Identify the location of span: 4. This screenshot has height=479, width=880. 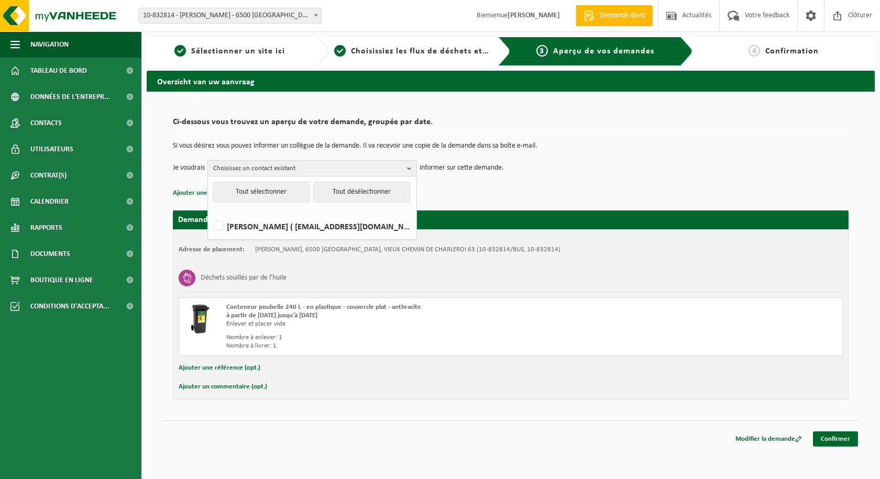
(754, 51).